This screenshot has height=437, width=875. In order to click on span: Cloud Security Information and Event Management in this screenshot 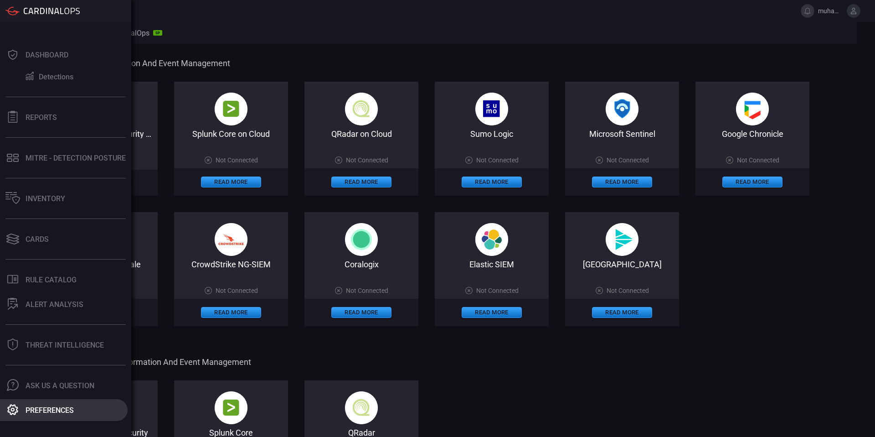, I will do `click(449, 63)`.